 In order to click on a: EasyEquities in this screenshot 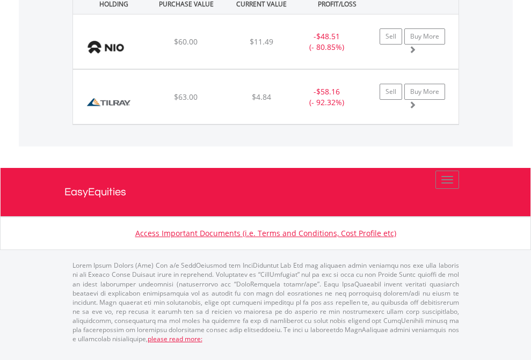, I will do `click(266, 192)`.